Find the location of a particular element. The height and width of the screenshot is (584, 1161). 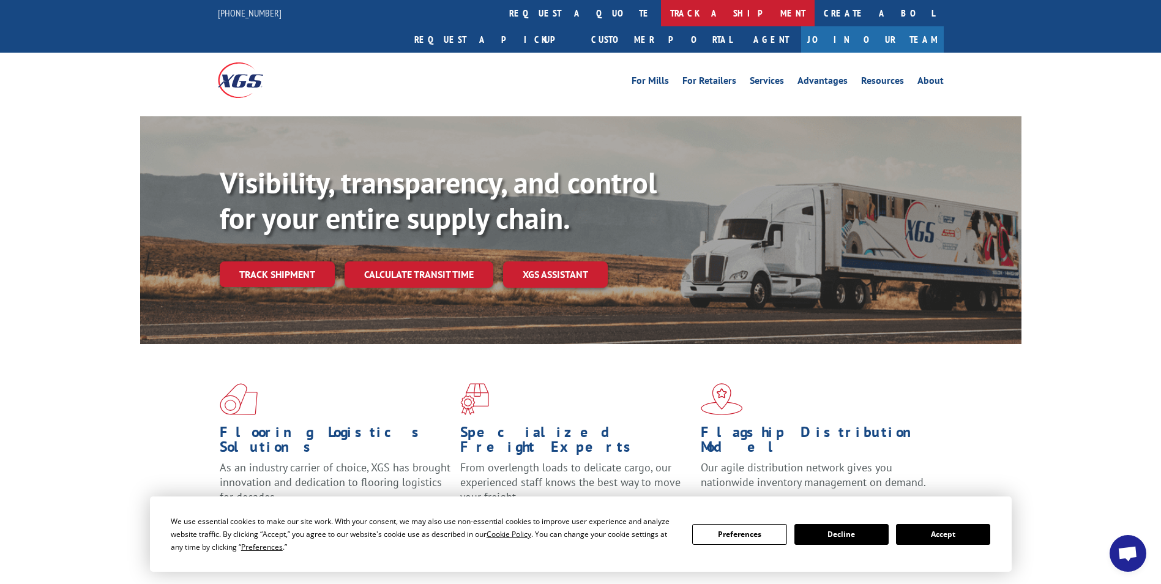

span: Preferences is located at coordinates (262, 547).